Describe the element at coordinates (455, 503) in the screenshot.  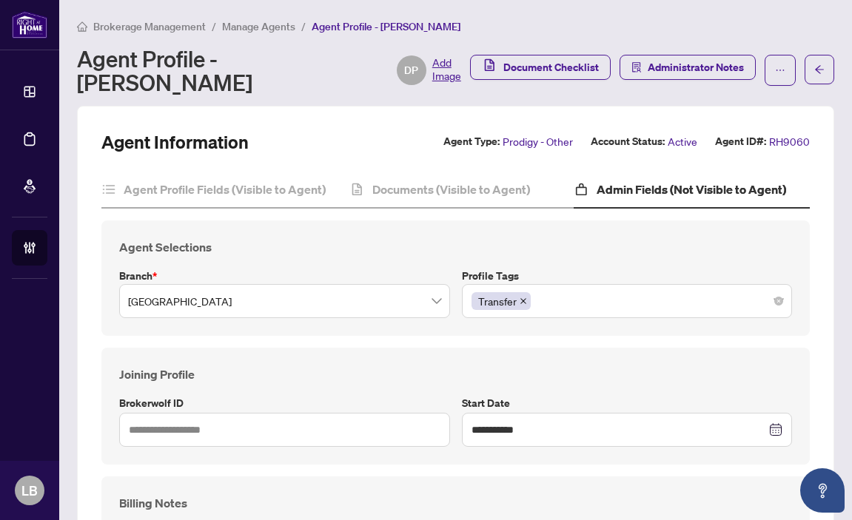
I see `h4: Billing Notes` at that location.